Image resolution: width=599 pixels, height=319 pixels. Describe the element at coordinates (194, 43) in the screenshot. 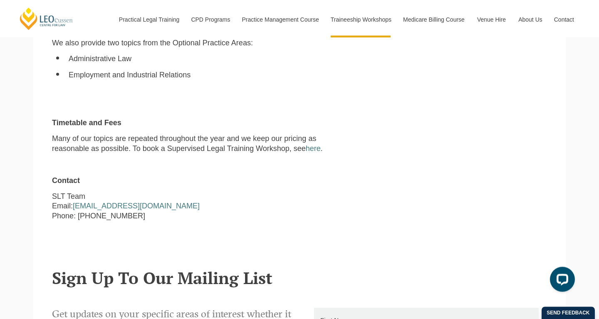

I see `p: We also provide two topics from the Optional Practice Areas:` at that location.